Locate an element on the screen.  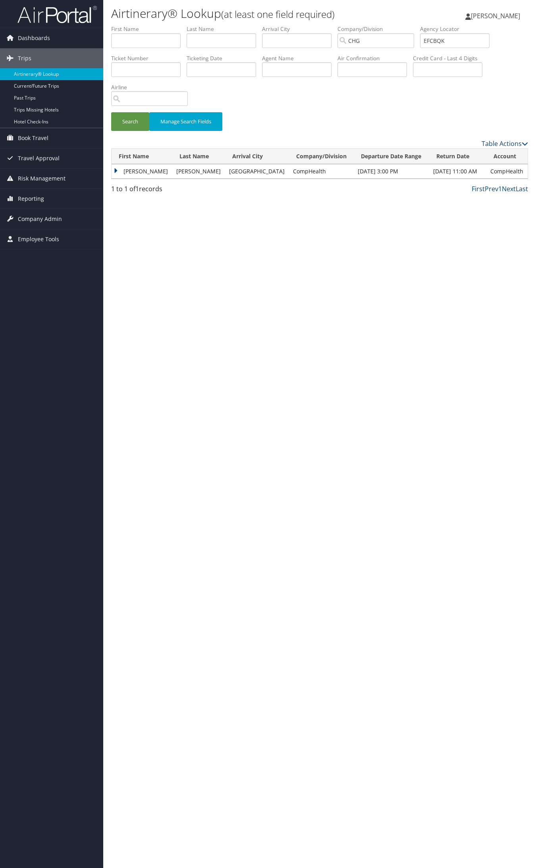
th: Return Date: activate to sort column ascending is located at coordinates (458, 156).